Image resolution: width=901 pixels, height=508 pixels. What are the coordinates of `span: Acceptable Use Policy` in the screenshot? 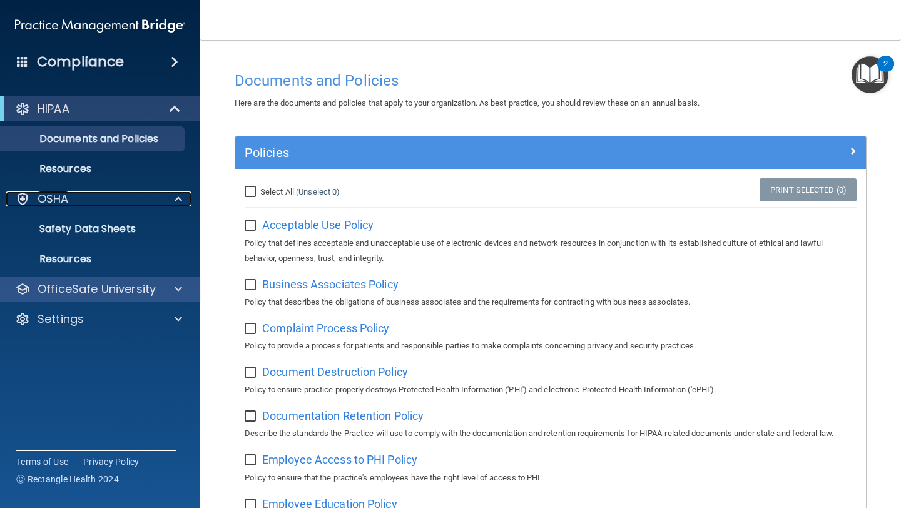 It's located at (318, 225).